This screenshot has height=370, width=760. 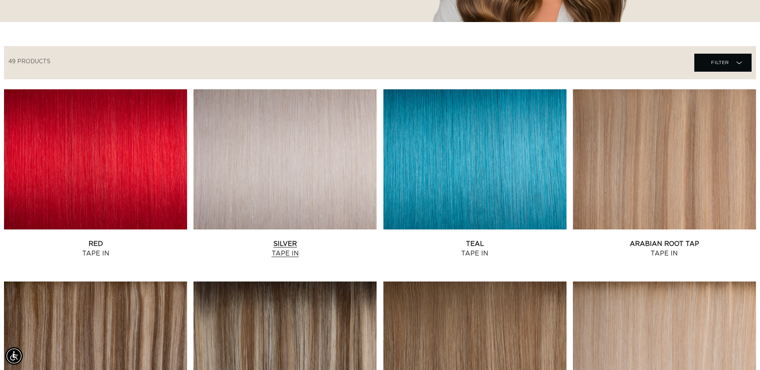 I want to click on div: Chat Widget, so click(x=740, y=351).